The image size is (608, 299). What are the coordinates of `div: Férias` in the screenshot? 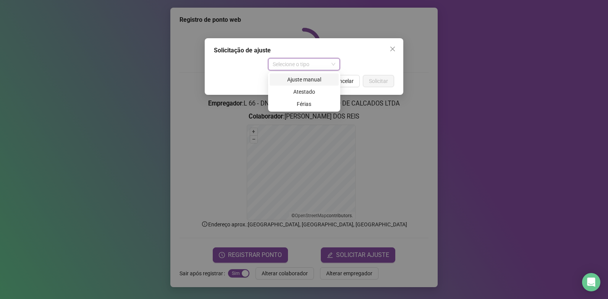 It's located at (304, 104).